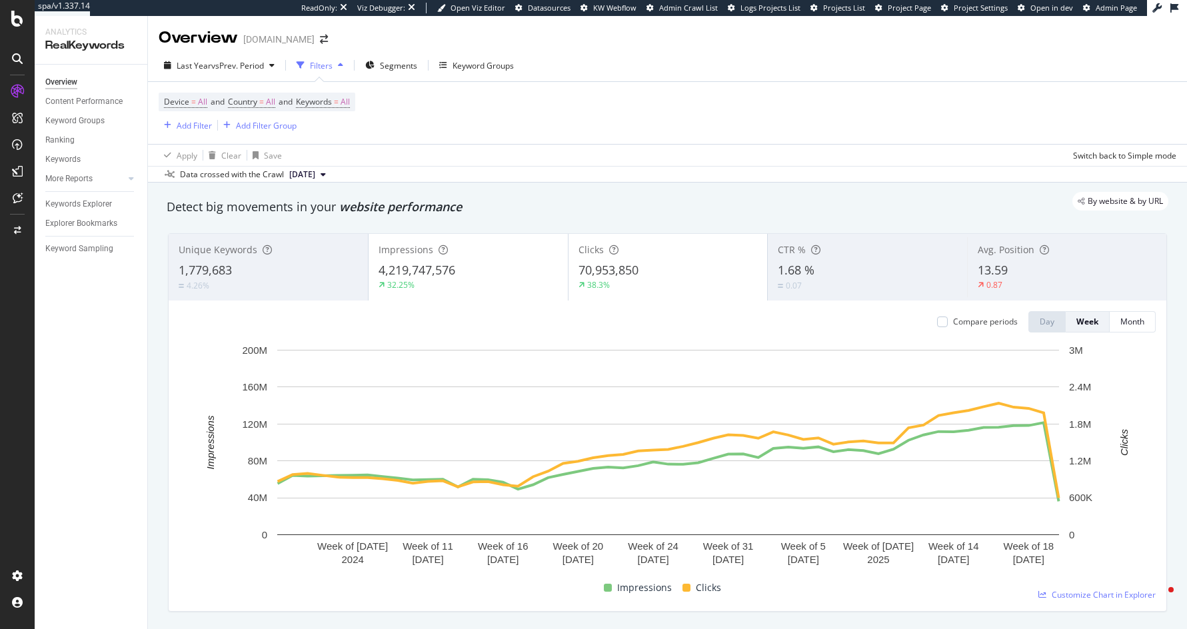  Describe the element at coordinates (63, 159) in the screenshot. I see `div: Keywords` at that location.